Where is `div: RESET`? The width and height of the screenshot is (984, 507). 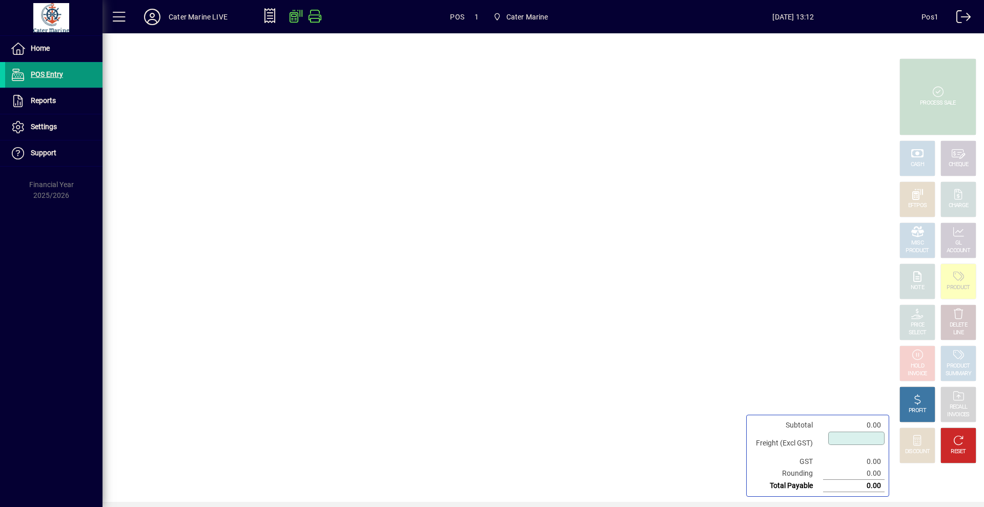
div: RESET is located at coordinates (959, 452).